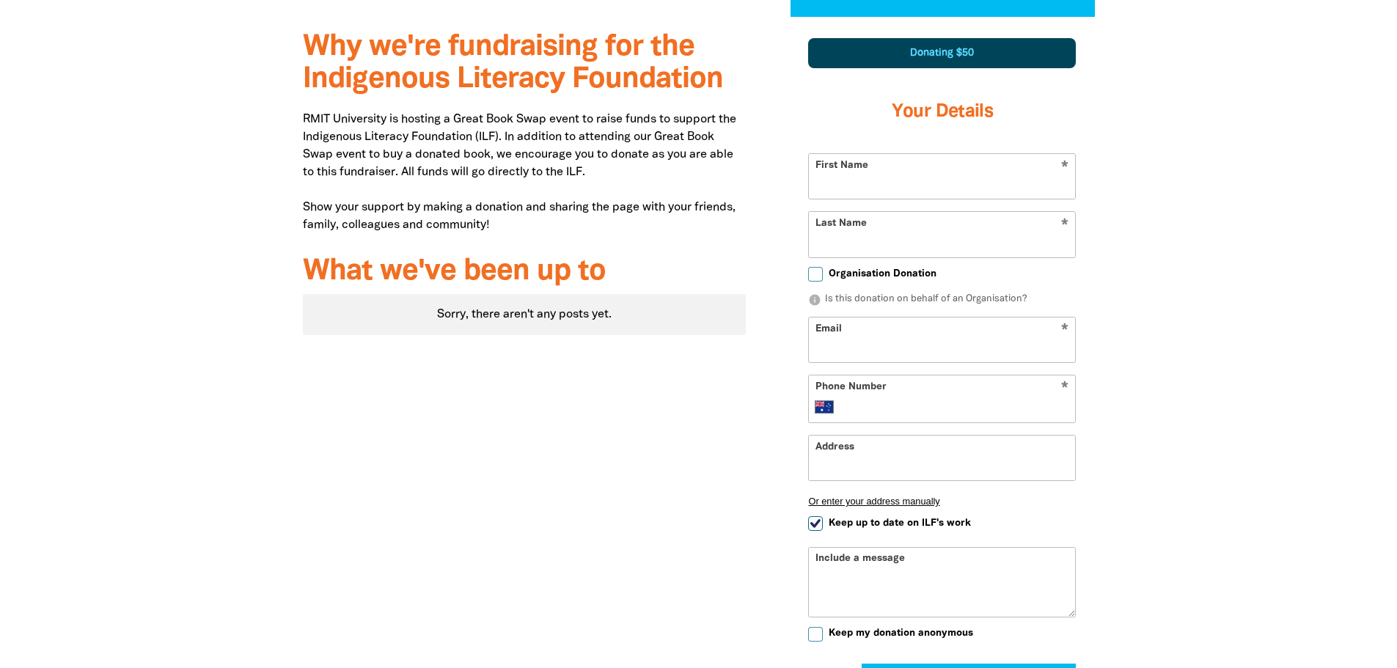 The image size is (1397, 668). Describe the element at coordinates (524, 315) in the screenshot. I see `div: Paginated content` at that location.